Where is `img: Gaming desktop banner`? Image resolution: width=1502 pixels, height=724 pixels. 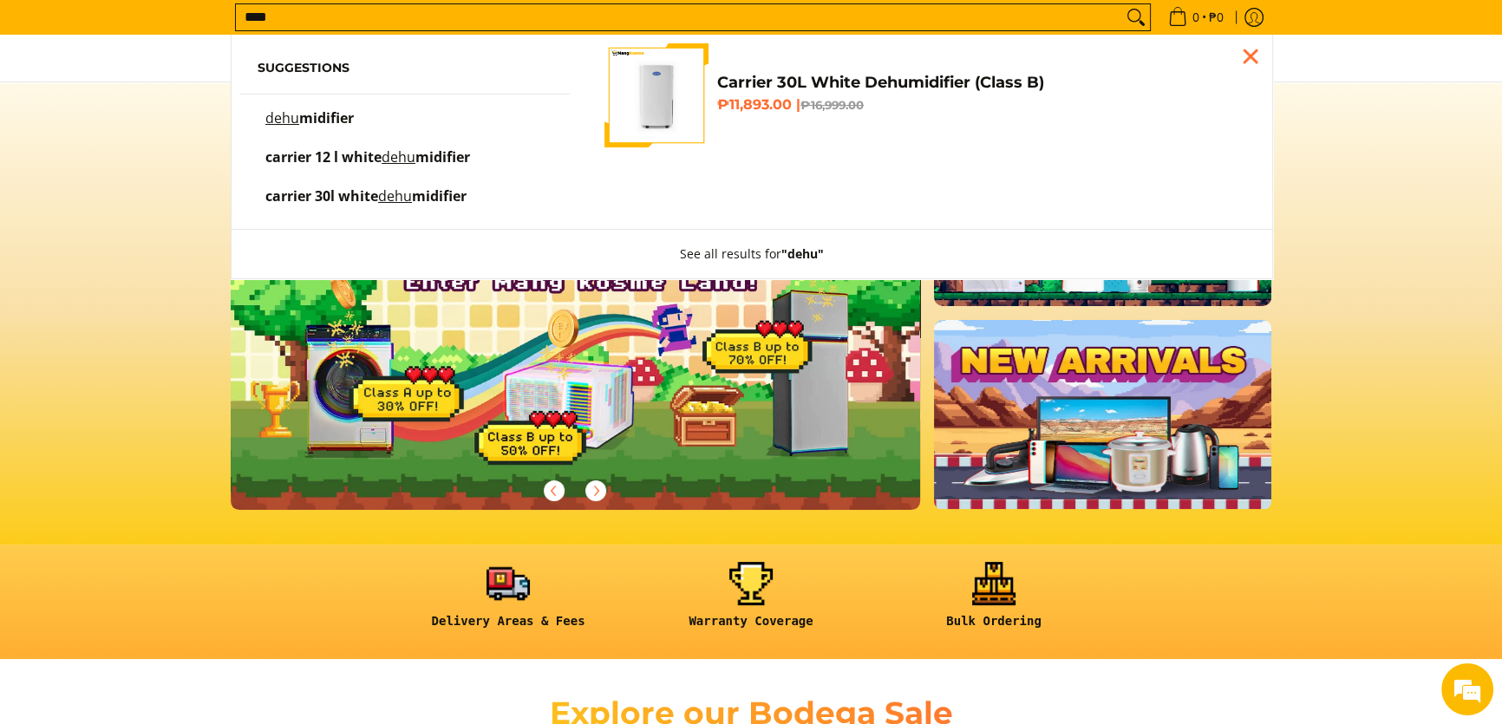
img: Gaming desktop banner is located at coordinates (575, 313).